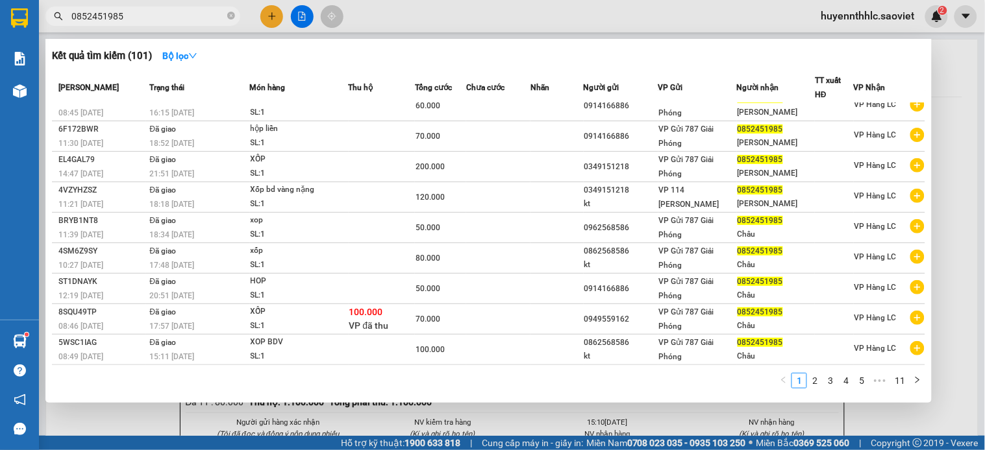 The image size is (985, 450). What do you see at coordinates (148, 16) in the screenshot?
I see `input: Tìm tên, số ĐT hoặc mã đơn` at bounding box center [148, 16].